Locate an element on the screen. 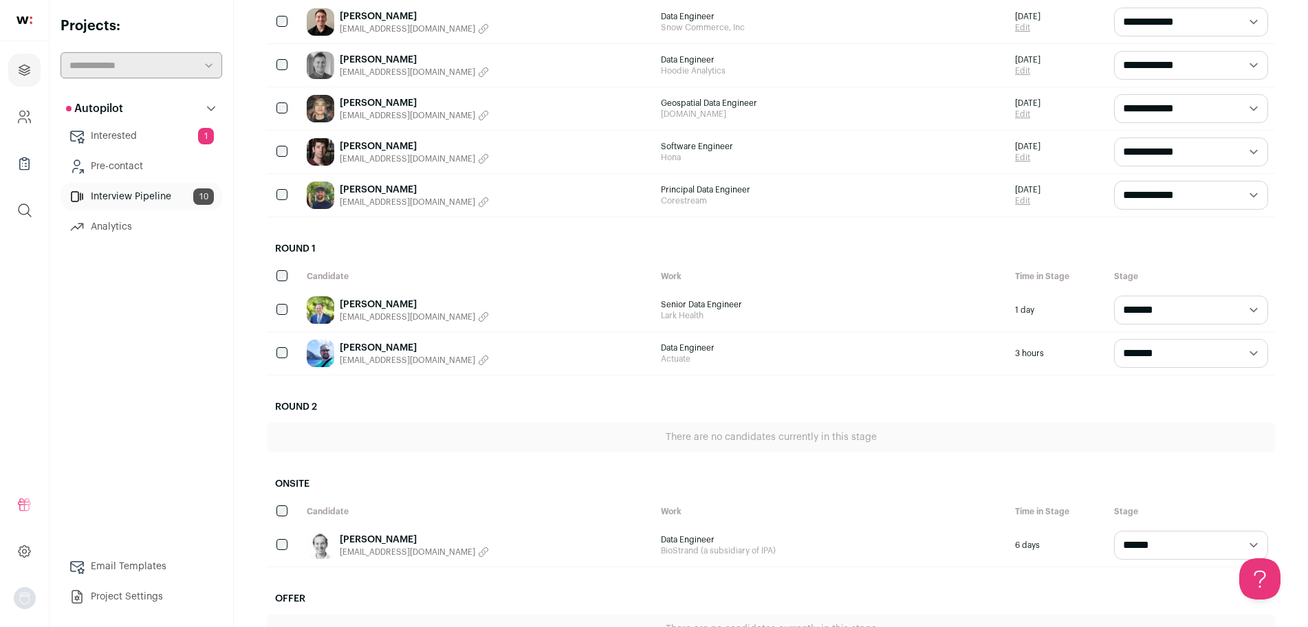 The height and width of the screenshot is (627, 1308). span: Corestream is located at coordinates (831, 201).